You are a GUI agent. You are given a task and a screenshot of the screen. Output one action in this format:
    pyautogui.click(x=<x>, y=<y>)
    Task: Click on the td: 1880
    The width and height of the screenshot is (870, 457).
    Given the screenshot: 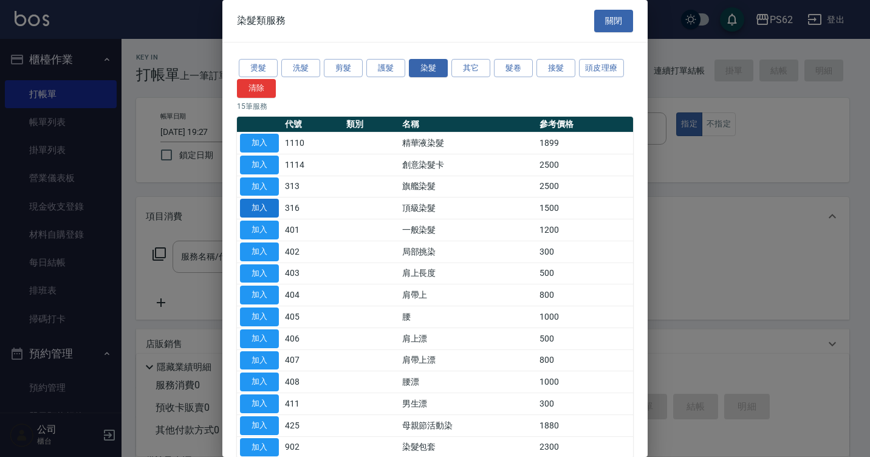 What is the action you would take?
    pyautogui.click(x=584, y=425)
    